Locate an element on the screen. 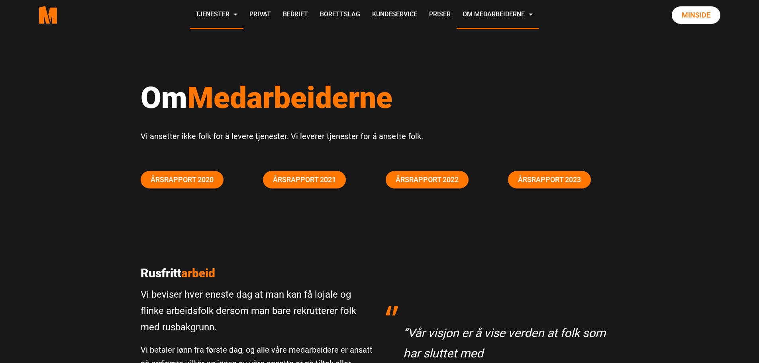 Image resolution: width=759 pixels, height=363 pixels. a: Årsrapport 2022 is located at coordinates (427, 180).